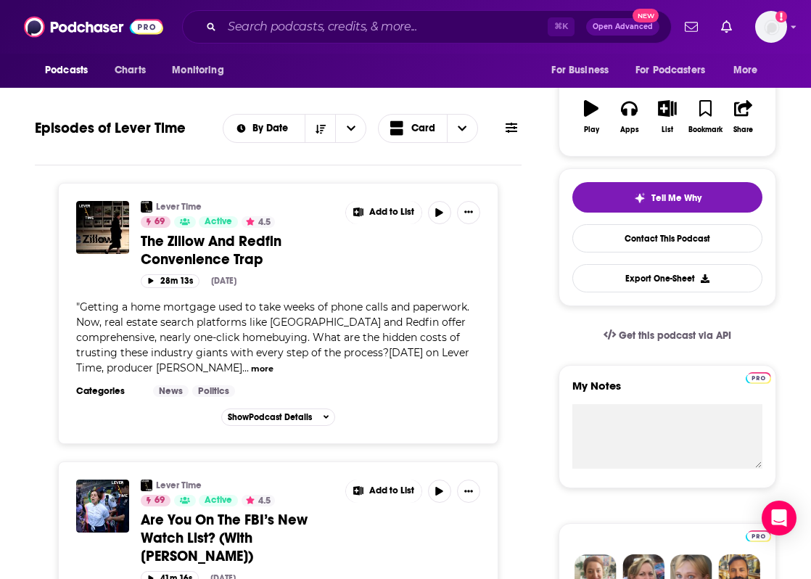 The height and width of the screenshot is (579, 811). I want to click on button: Export One-Sheet, so click(668, 278).